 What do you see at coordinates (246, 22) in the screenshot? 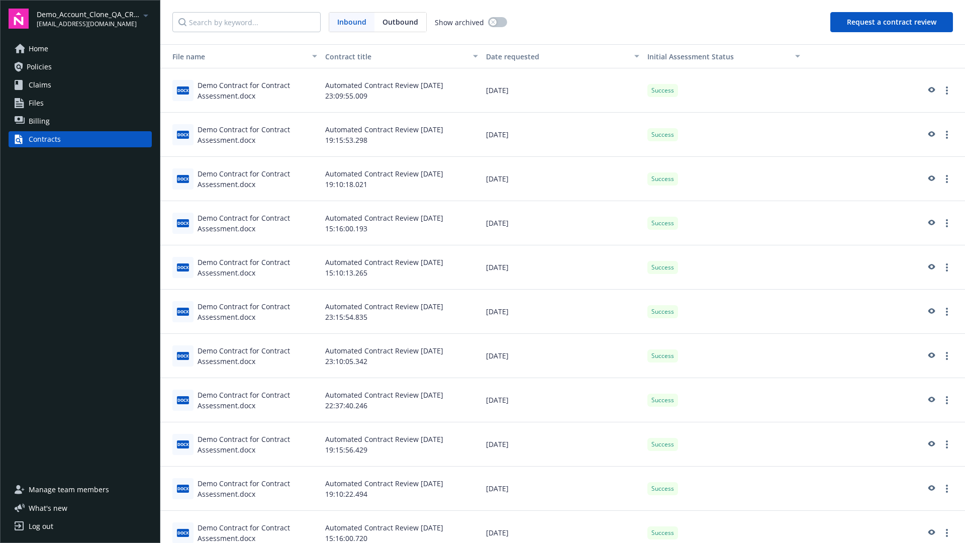
I see `input: Search by keyword...` at bounding box center [246, 22].